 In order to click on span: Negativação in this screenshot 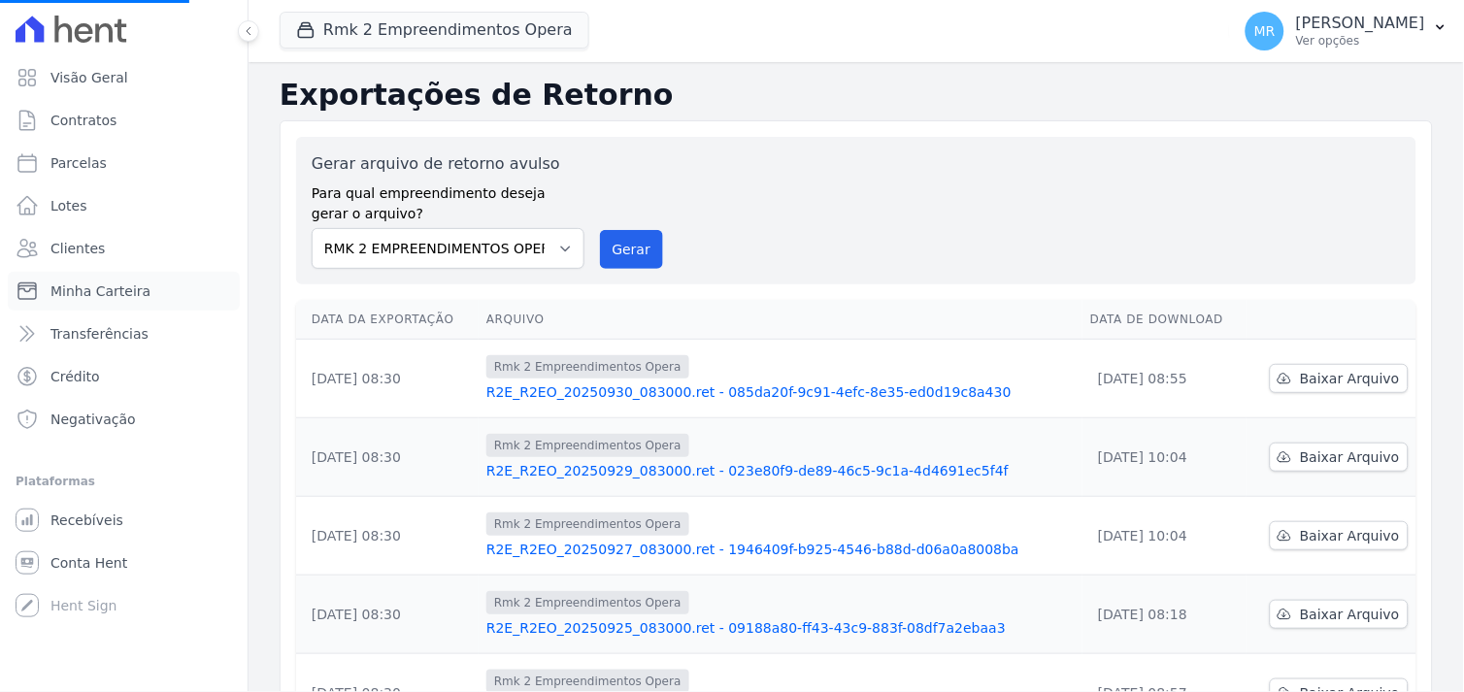, I will do `click(93, 419)`.